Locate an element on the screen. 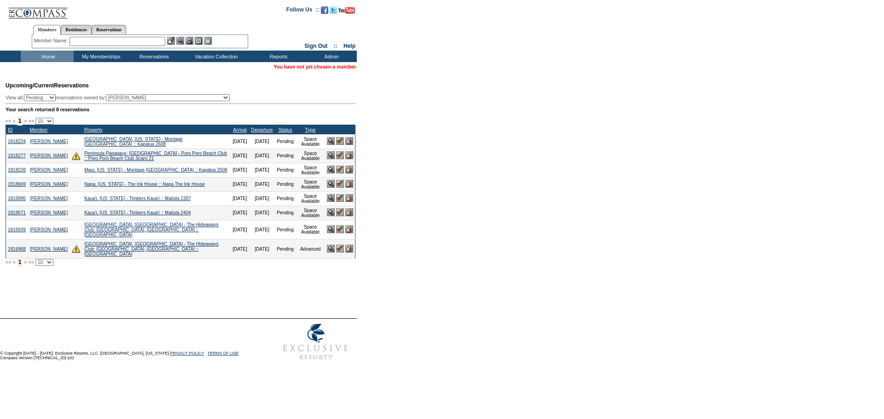 This screenshot has width=884, height=419. img: Follow us on Twitter is located at coordinates (333, 10).